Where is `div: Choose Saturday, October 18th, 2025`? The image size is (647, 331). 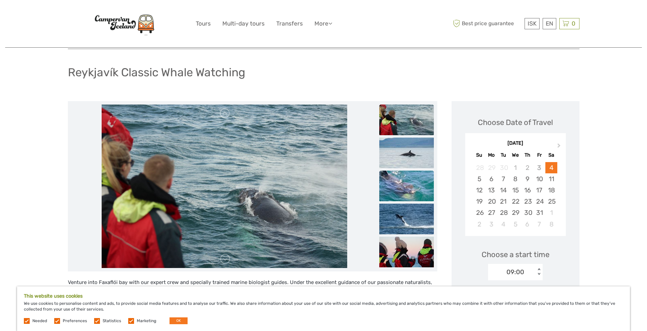
div: Choose Saturday, October 18th, 2025 is located at coordinates (551, 190).